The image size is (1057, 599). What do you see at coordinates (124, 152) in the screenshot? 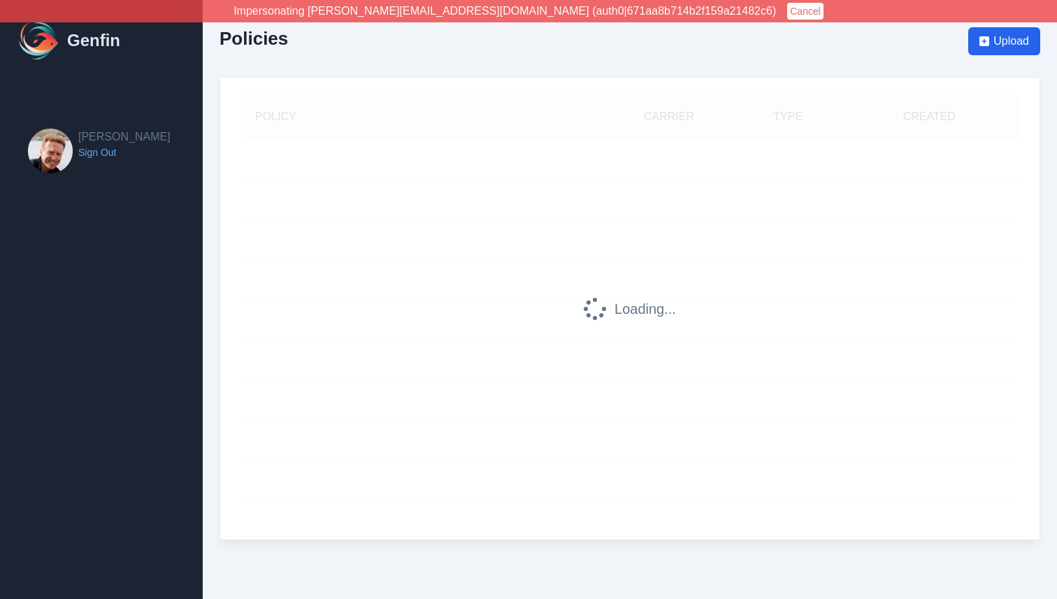
I see `a: Sign Out` at bounding box center [124, 152].